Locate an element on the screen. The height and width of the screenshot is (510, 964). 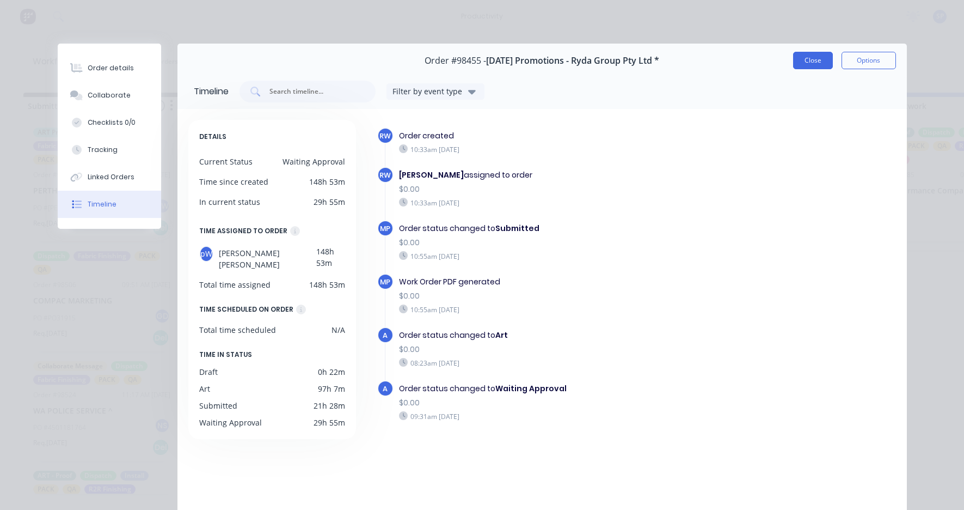
button: Close is located at coordinates (813, 60).